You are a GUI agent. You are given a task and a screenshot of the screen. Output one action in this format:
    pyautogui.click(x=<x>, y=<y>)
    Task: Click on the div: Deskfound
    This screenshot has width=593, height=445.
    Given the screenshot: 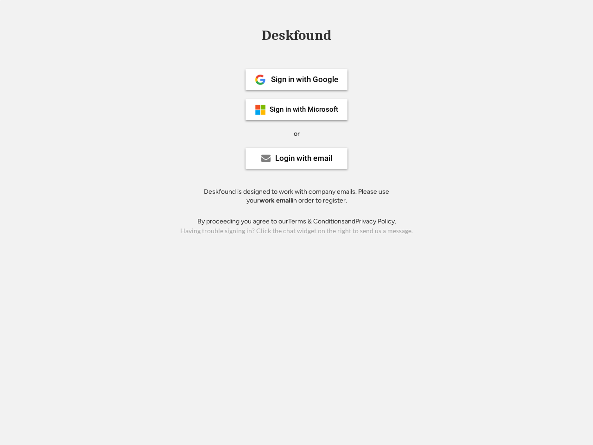 What is the action you would take?
    pyautogui.click(x=297, y=35)
    